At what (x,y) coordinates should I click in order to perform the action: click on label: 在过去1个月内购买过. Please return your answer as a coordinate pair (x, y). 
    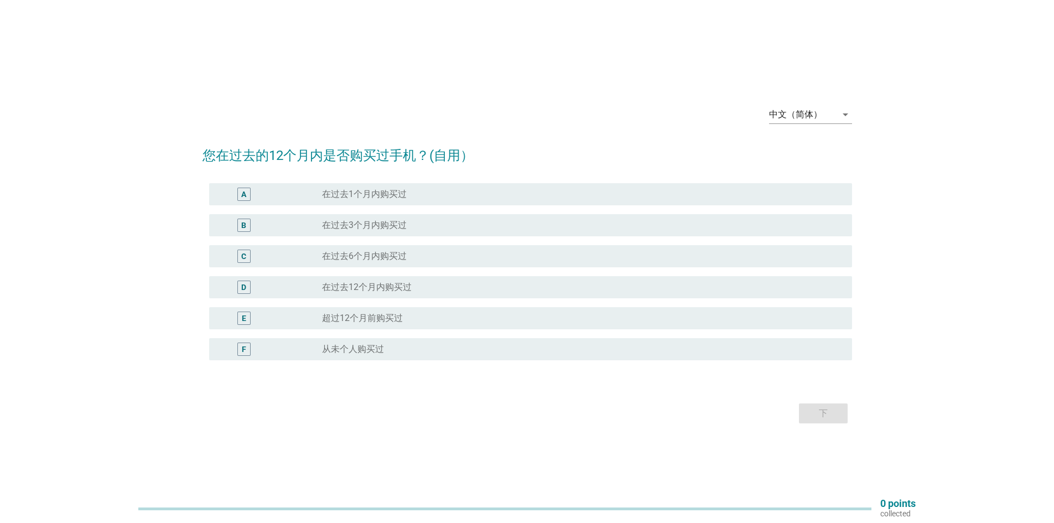
    Looking at the image, I should click on (364, 194).